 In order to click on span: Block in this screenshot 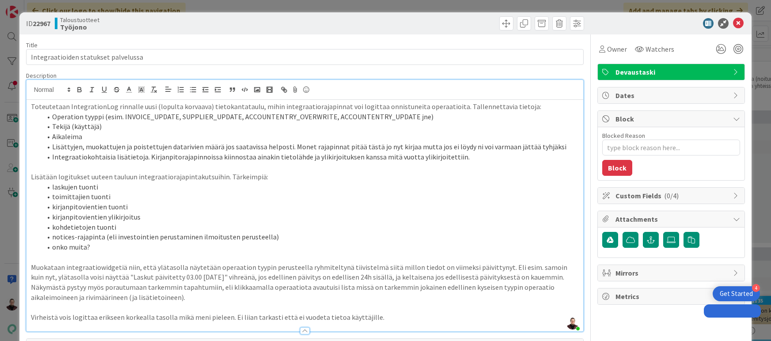, I will do `click(672, 119)`.